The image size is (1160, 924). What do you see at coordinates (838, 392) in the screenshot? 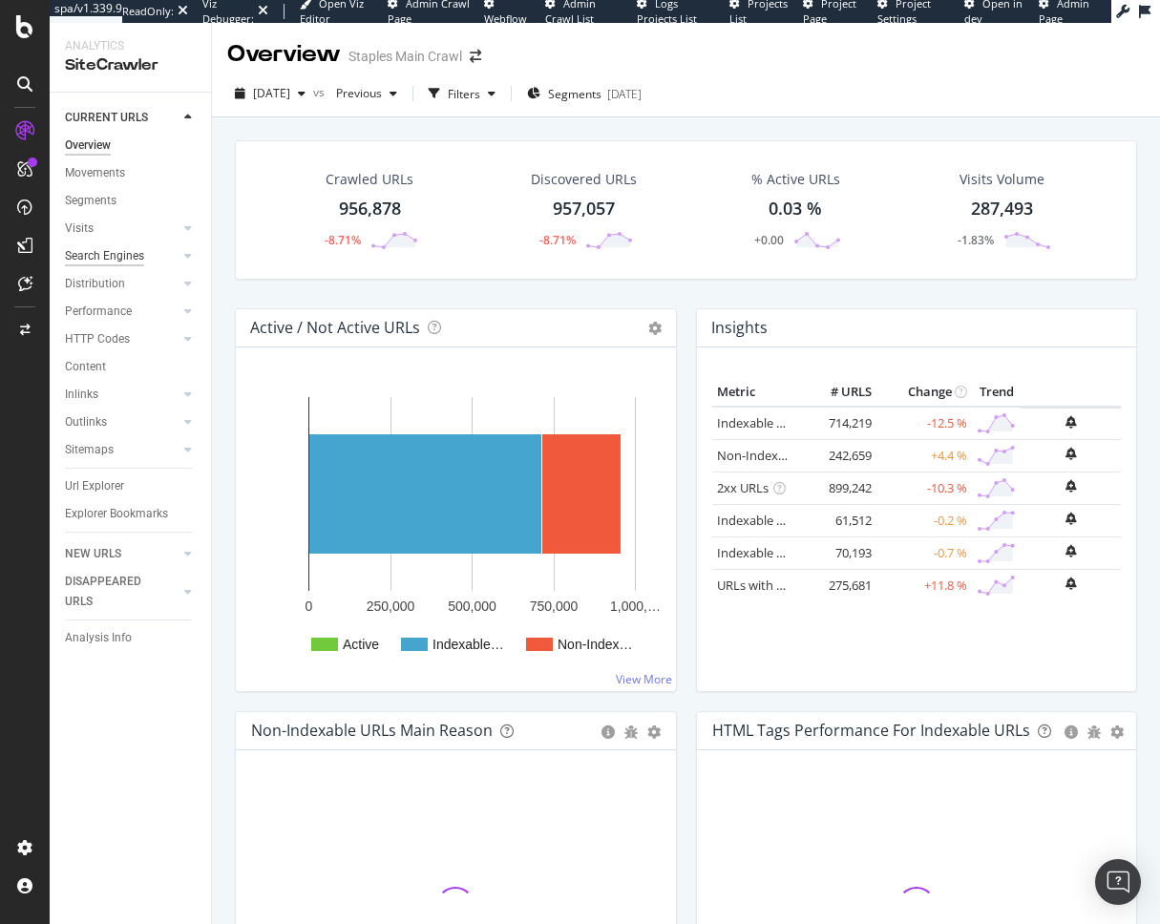
I see `th: # URLS` at bounding box center [838, 392].